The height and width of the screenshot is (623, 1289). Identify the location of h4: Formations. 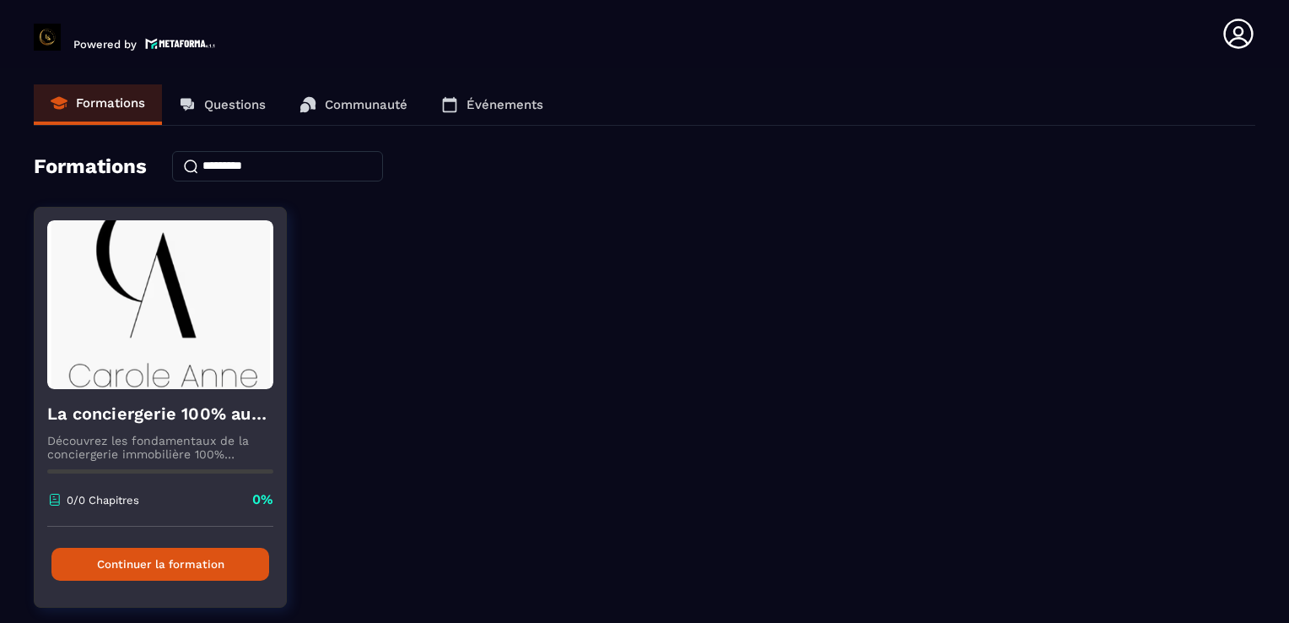
(90, 166).